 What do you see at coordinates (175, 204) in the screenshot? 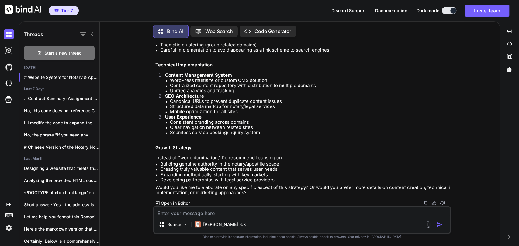
I see `p: Open in Editor` at bounding box center [175, 204].